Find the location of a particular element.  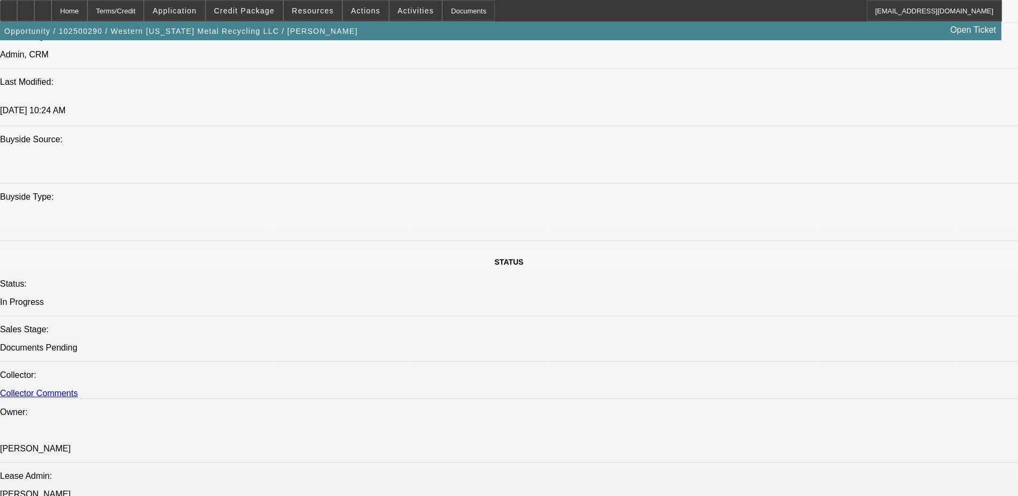

button: Actions is located at coordinates (365, 11).